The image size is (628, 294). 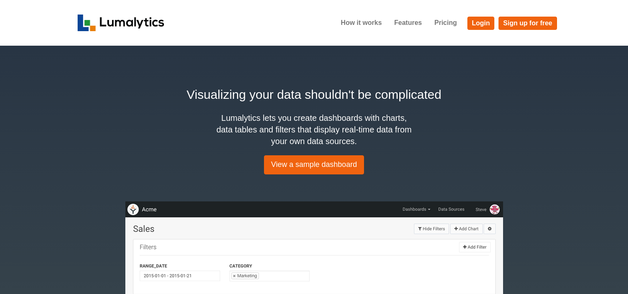 I want to click on a: Features, so click(x=408, y=23).